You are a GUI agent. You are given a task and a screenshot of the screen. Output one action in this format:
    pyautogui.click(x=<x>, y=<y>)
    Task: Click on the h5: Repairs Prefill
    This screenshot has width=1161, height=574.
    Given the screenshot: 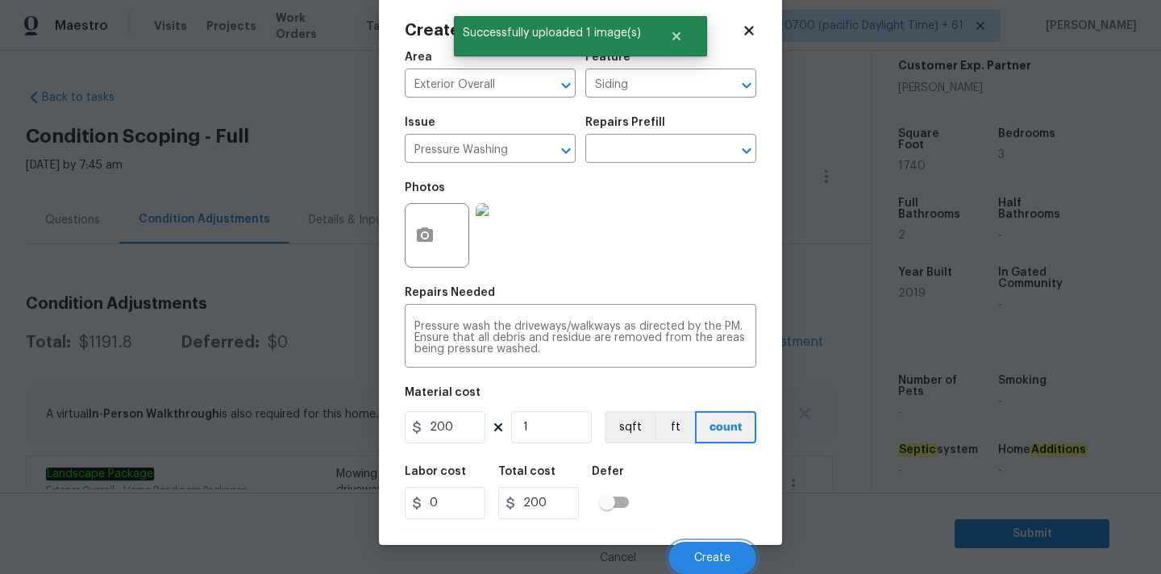 What is the action you would take?
    pyautogui.click(x=625, y=123)
    